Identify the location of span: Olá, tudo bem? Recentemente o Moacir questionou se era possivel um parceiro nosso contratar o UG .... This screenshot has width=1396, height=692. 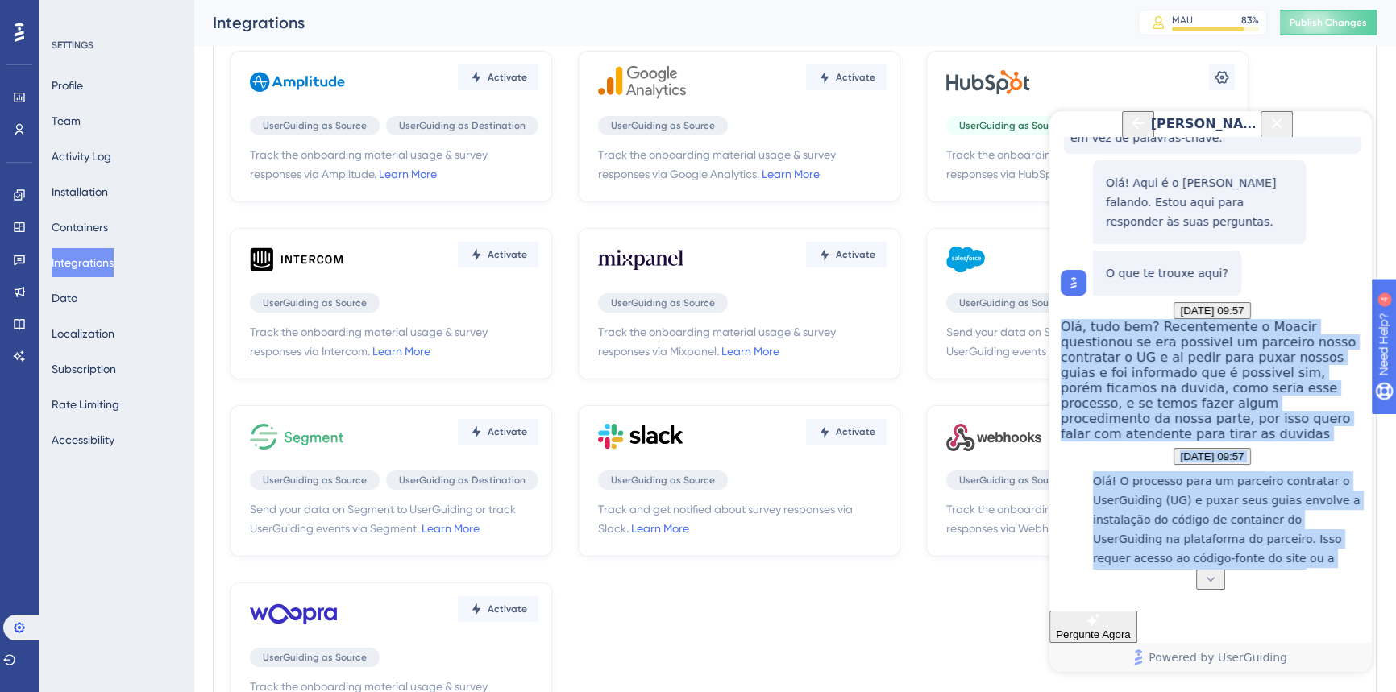
(159, 269).